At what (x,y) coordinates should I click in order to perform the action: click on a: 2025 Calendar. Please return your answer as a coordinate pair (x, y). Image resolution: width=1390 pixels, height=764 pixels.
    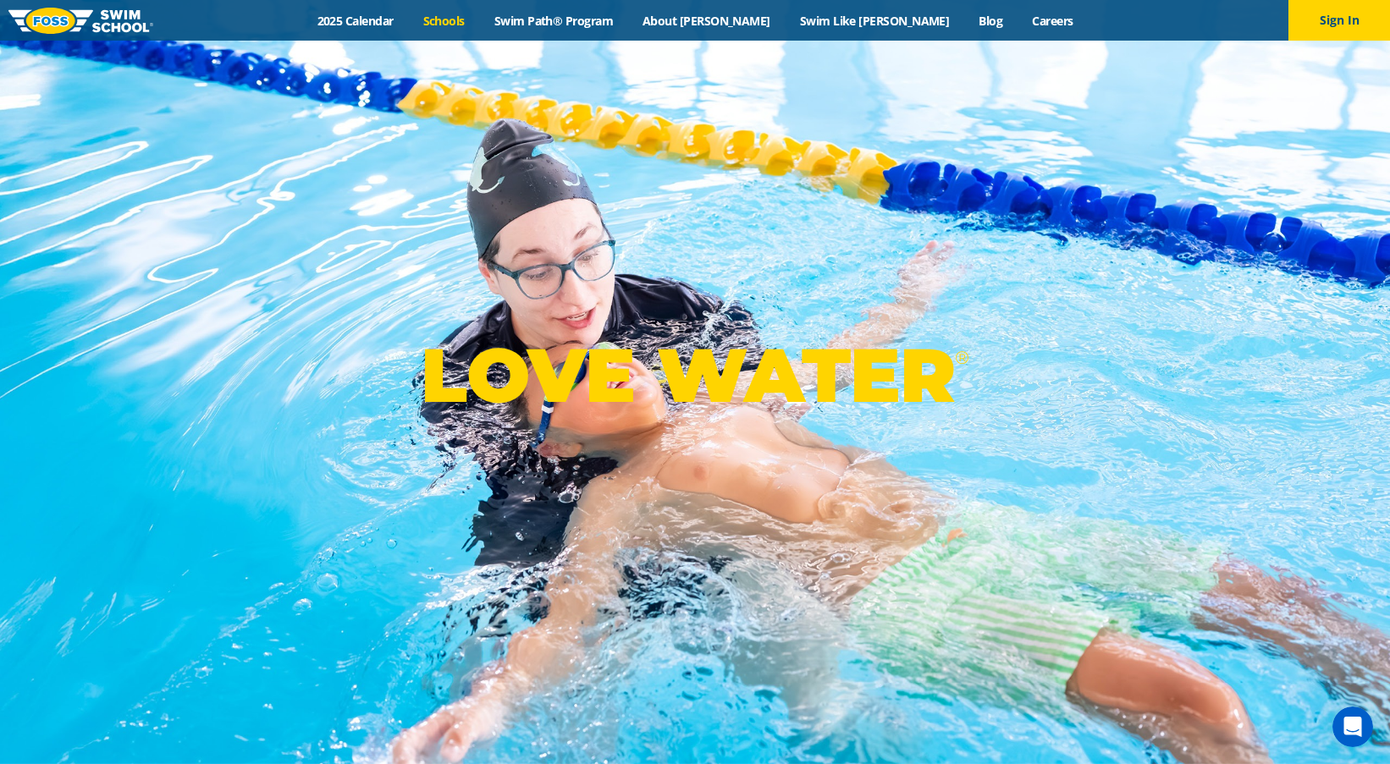
    Looking at the image, I should click on (355, 20).